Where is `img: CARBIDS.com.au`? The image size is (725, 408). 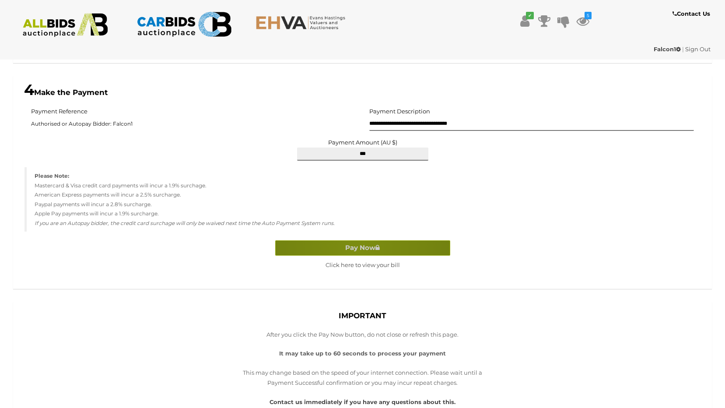
img: CARBIDS.com.au is located at coordinates (184, 24).